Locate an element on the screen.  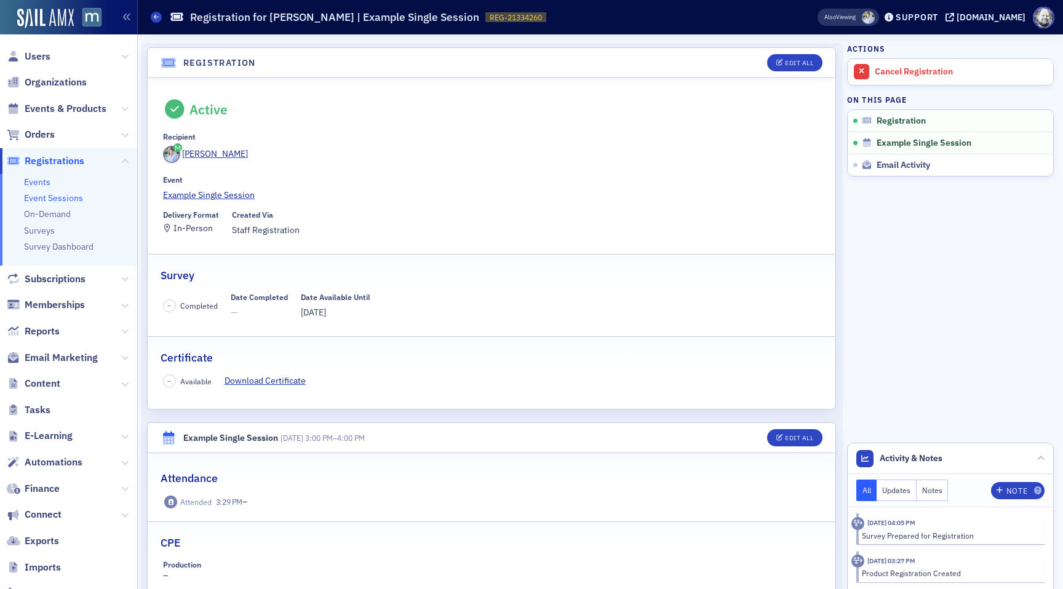
div: Attended is located at coordinates (196, 502).